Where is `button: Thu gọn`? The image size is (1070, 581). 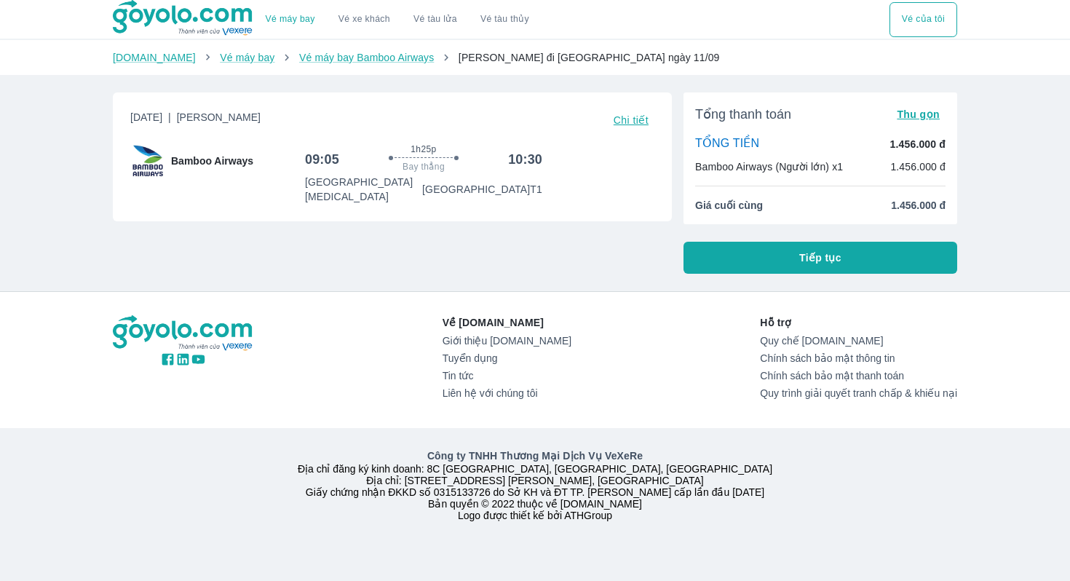 button: Thu gọn is located at coordinates (918, 114).